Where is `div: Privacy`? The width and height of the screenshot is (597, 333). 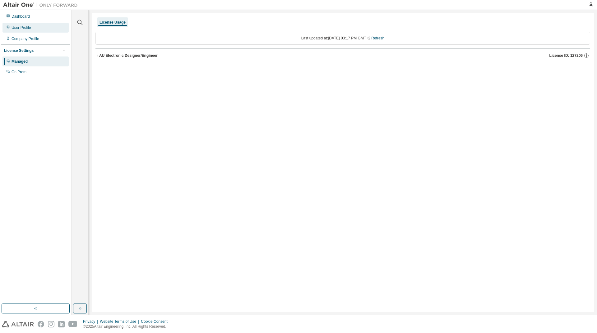
div: Privacy is located at coordinates (91, 322).